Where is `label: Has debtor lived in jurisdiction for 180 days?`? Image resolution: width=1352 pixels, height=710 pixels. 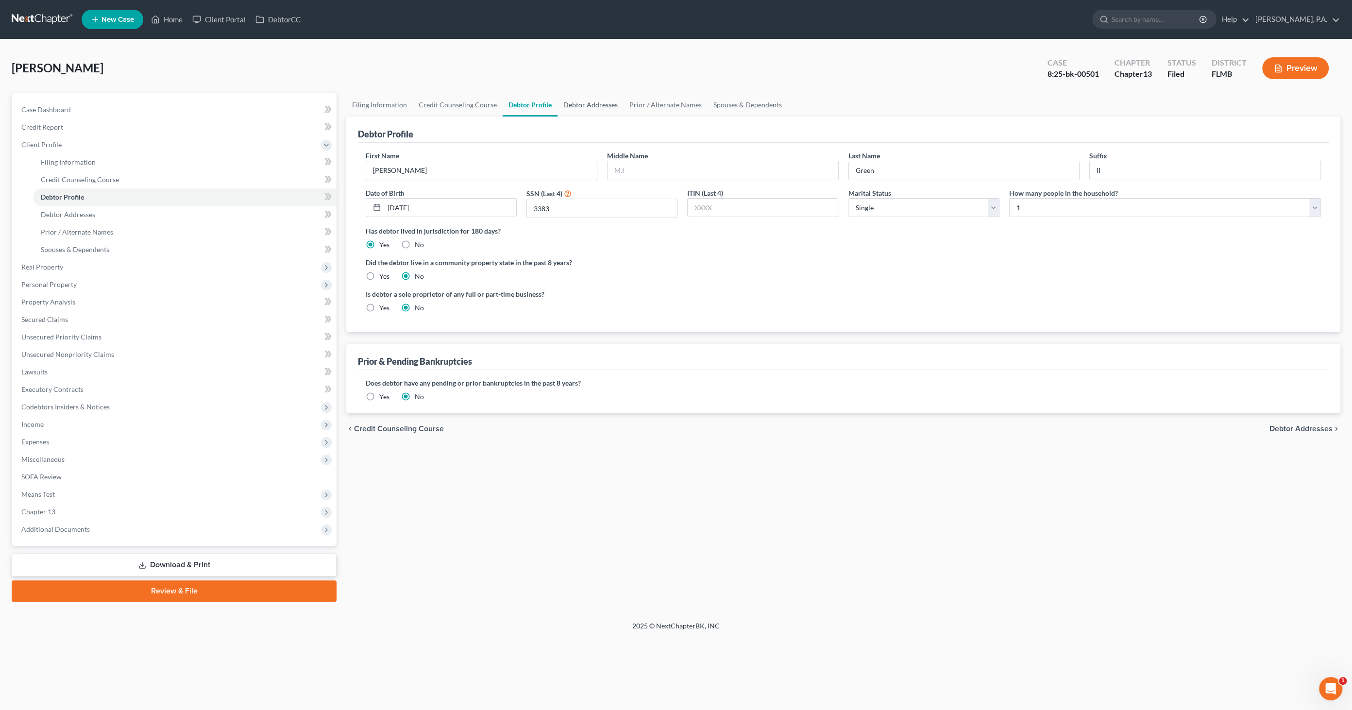 label: Has debtor lived in jurisdiction for 180 days? is located at coordinates (843, 231).